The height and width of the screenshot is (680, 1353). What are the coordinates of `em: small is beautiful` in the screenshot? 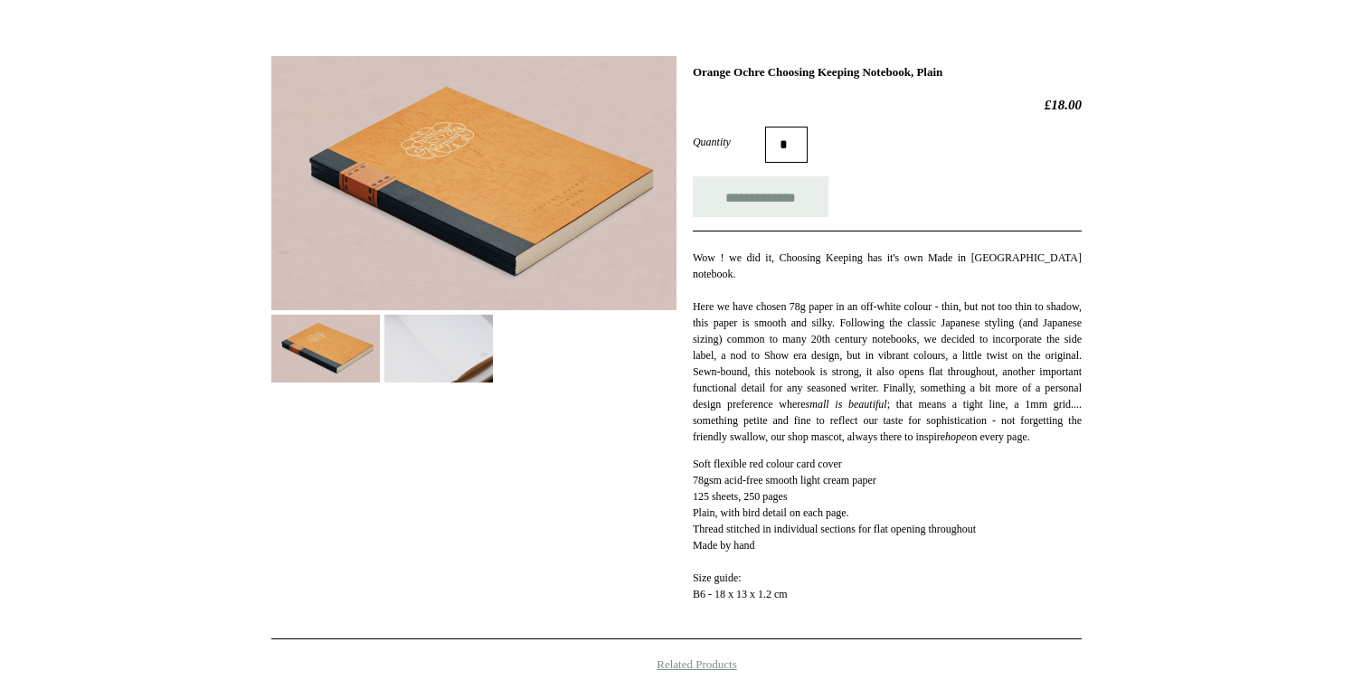 It's located at (847, 404).